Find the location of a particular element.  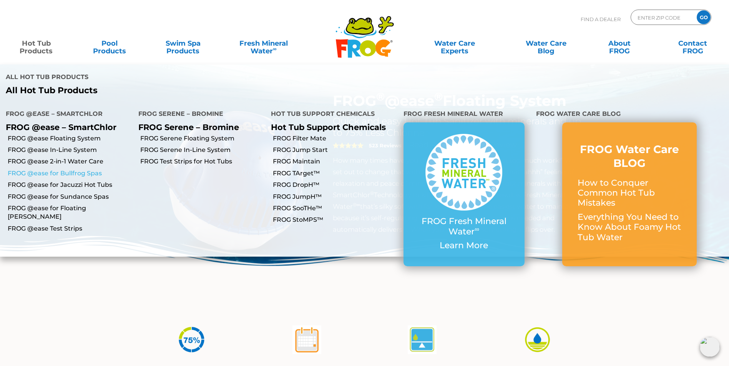

p: Everything You Need to Know About Foamy Hot Tub Water is located at coordinates (629, 227).